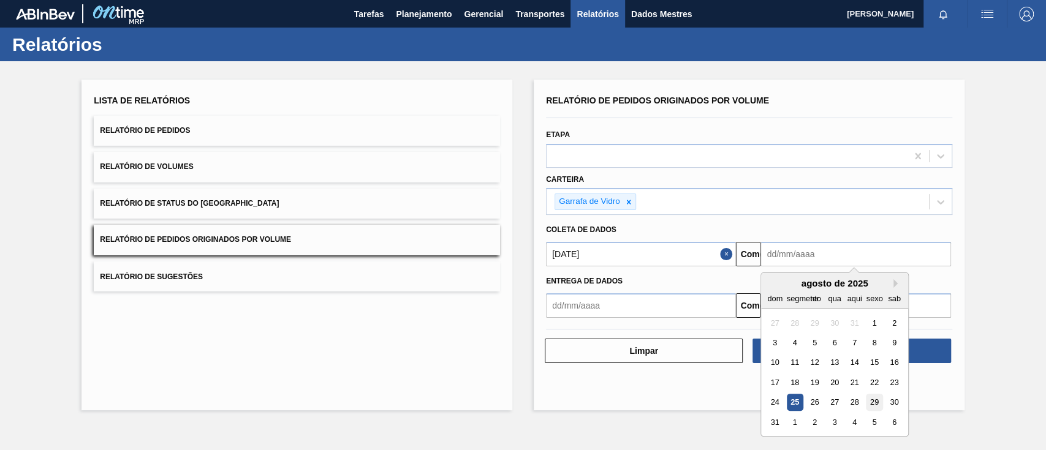 This screenshot has width=1046, height=450. I want to click on div: Escolha domingo, 31 de agosto de 2025, so click(774, 422).